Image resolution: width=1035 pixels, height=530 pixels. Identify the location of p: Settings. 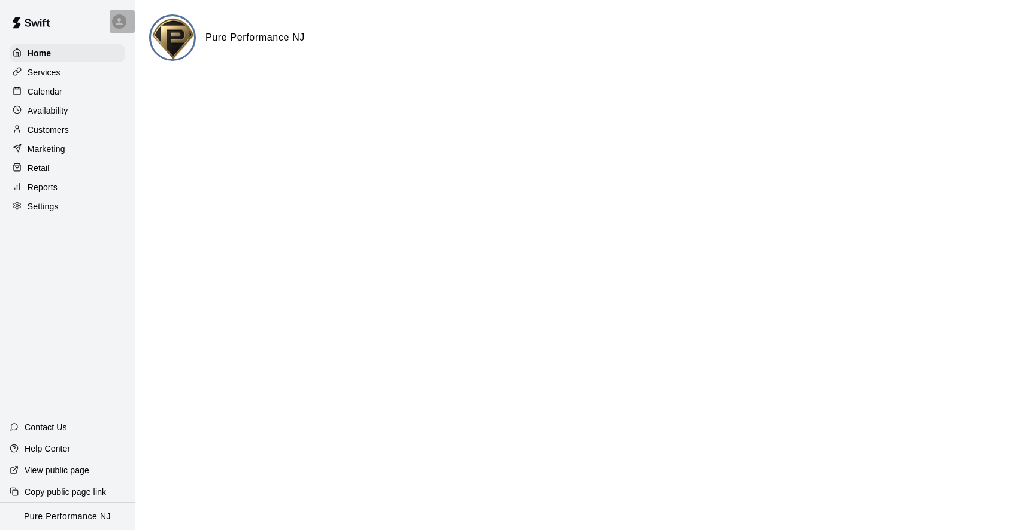
(43, 207).